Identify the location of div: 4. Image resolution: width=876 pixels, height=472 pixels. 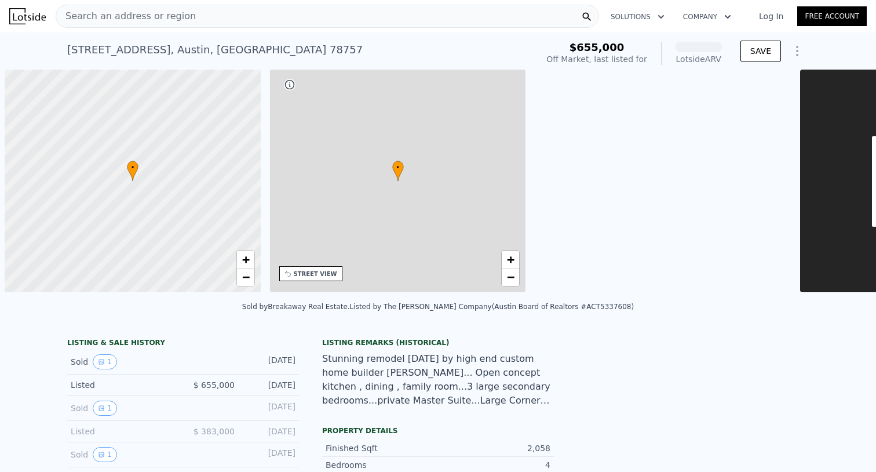
(494, 465).